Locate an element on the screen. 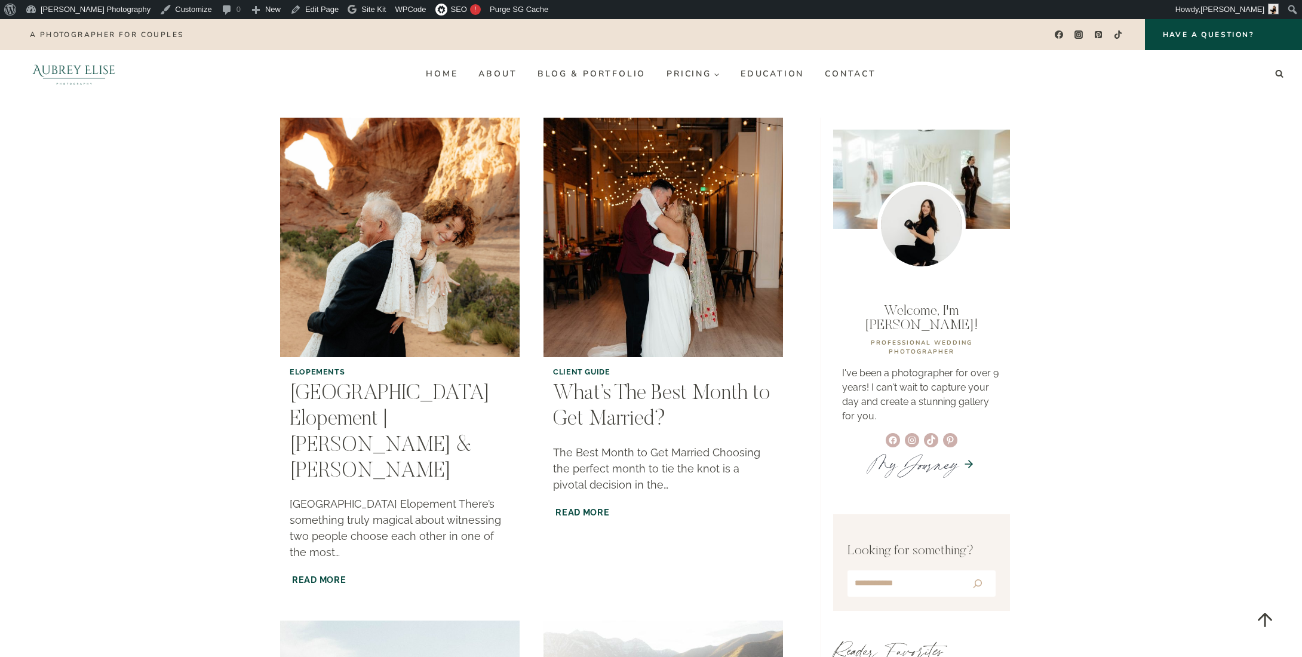 The height and width of the screenshot is (657, 1302). a: Have a Question? is located at coordinates (1223, 35).